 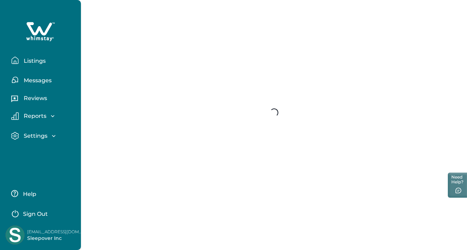 What do you see at coordinates (42, 193) in the screenshot?
I see `button: Help` at bounding box center [42, 193].